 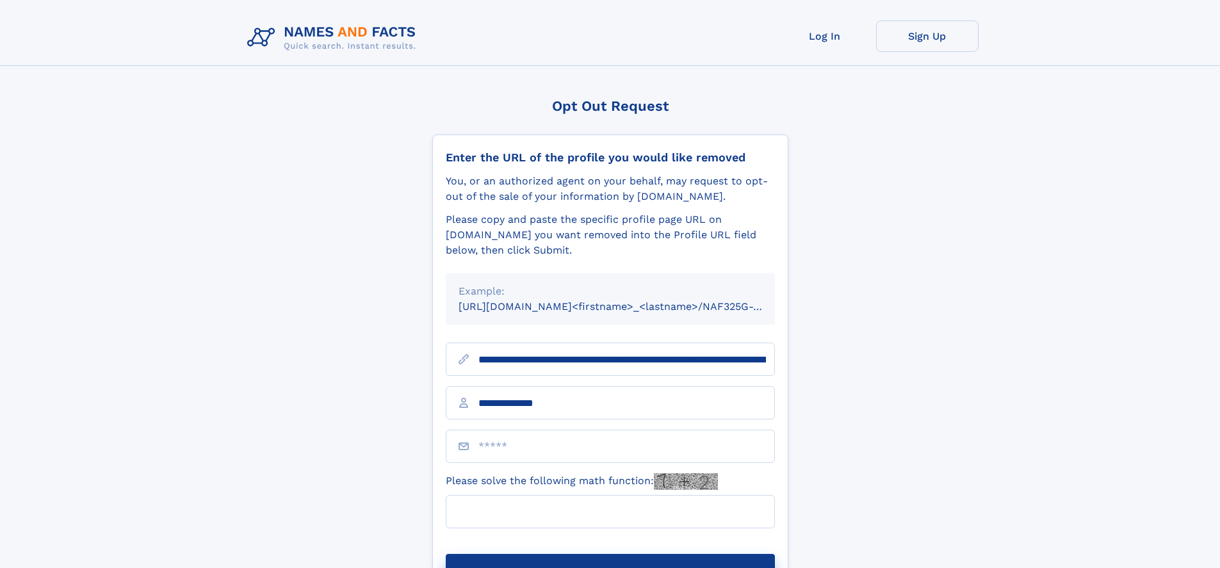 I want to click on a: Log In, so click(x=825, y=36).